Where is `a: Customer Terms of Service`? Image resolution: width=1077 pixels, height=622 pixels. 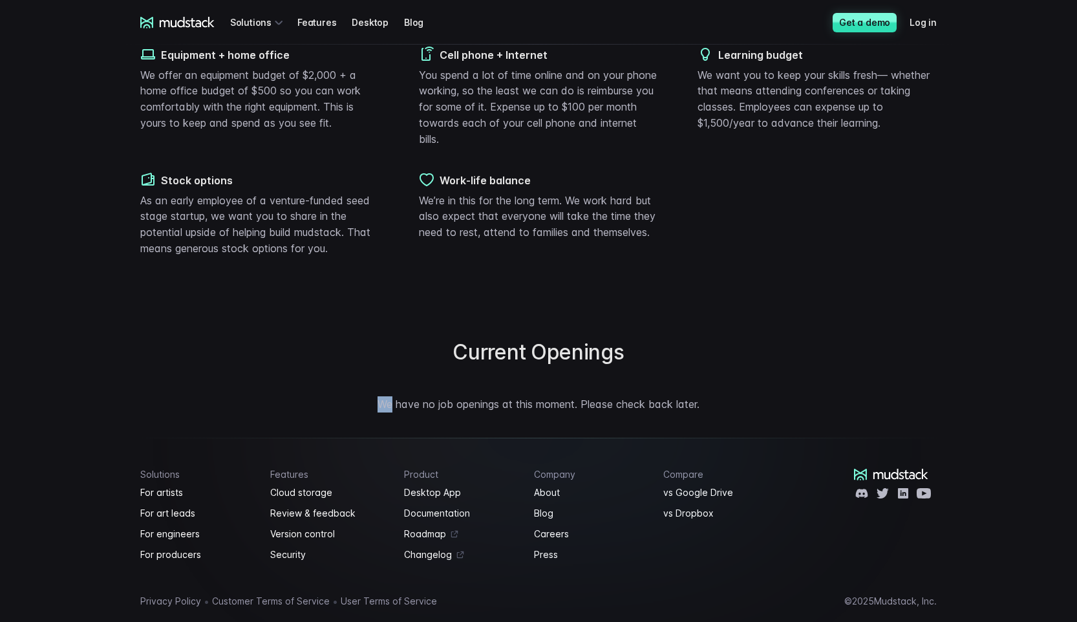 a: Customer Terms of Service is located at coordinates (271, 601).